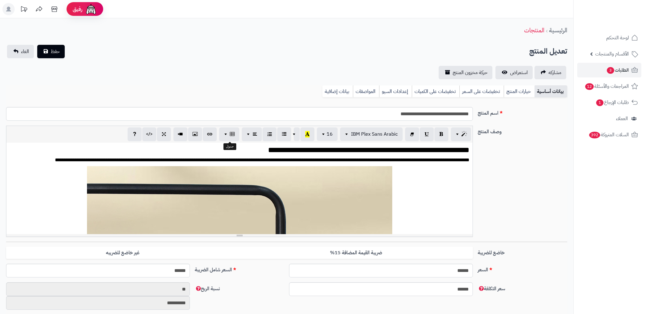 Image resolution: width=645 pixels, height=314 pixels. Describe the element at coordinates (91, 9) in the screenshot. I see `img: ai-face.png` at that location.